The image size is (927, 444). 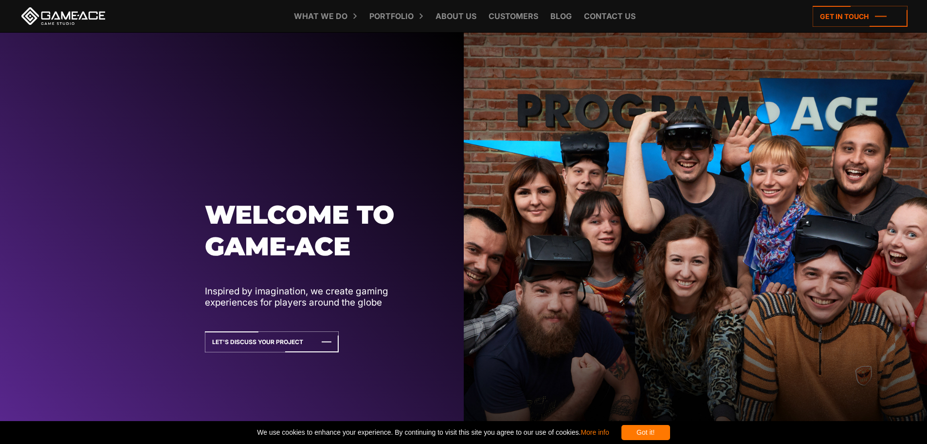 I want to click on a: Let's Discuss Your Project, so click(x=272, y=341).